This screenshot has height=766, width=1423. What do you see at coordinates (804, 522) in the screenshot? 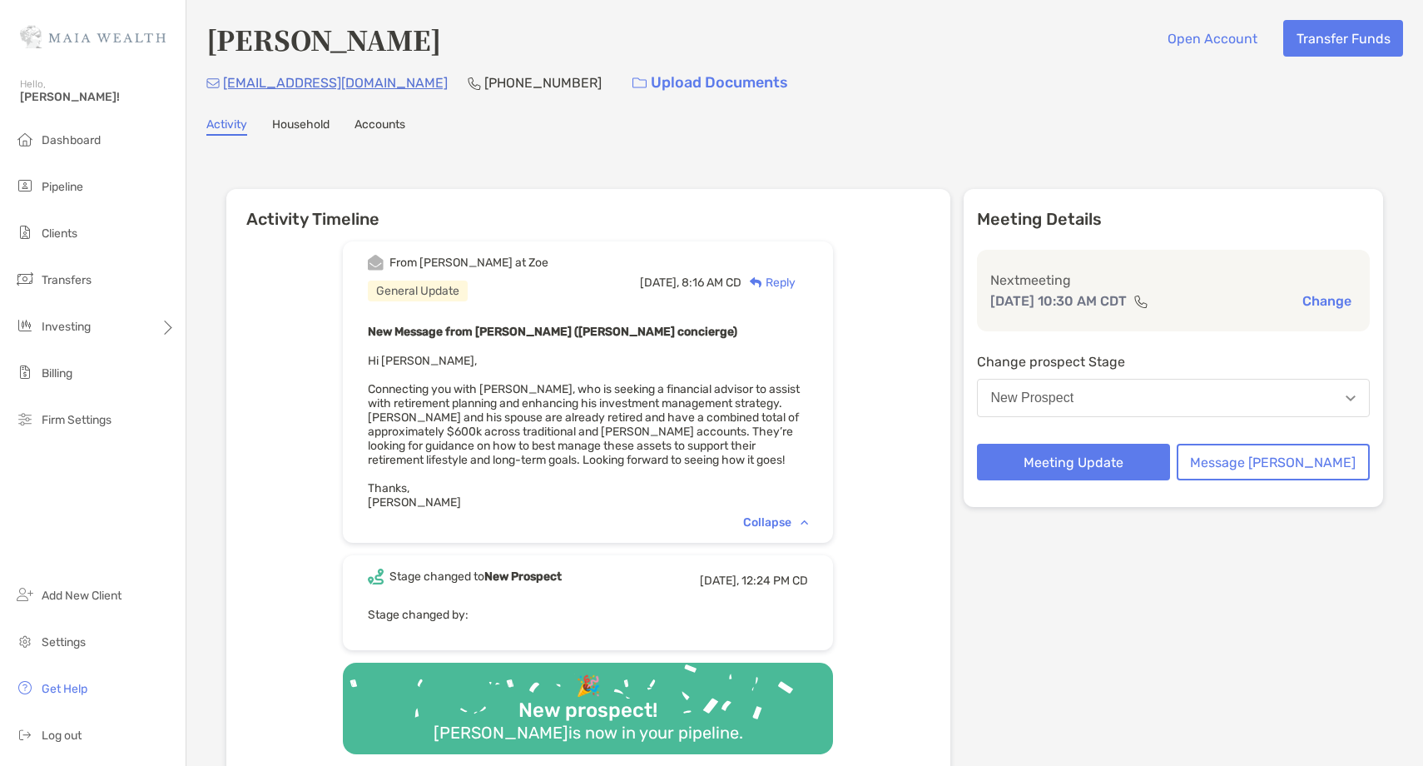
I see `img: Chevron icon` at bounding box center [804, 522].